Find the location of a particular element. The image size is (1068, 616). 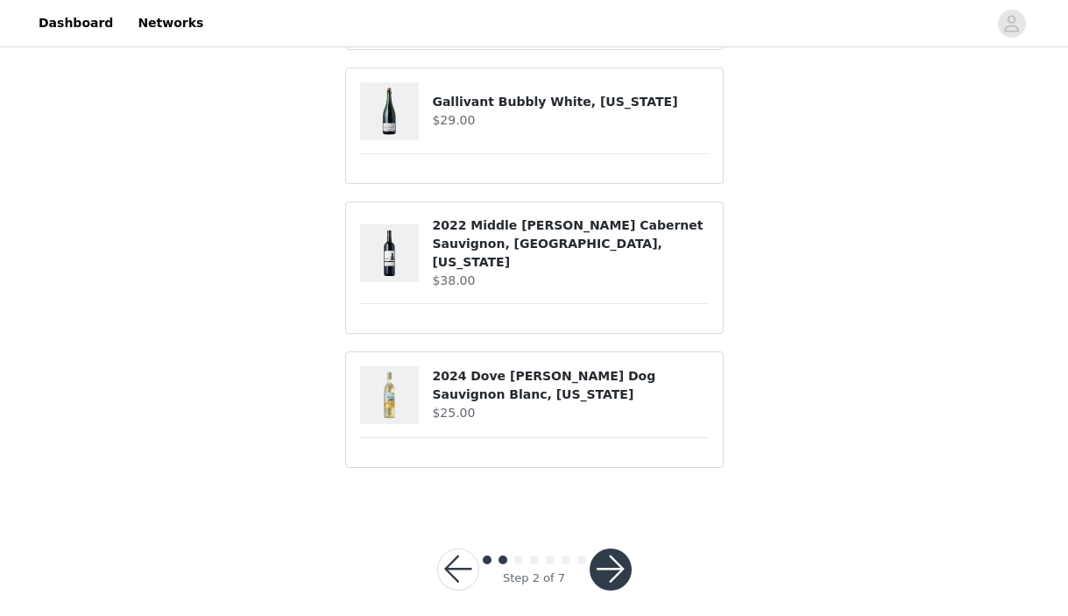

div: Step 2 of 7 is located at coordinates (533, 578).